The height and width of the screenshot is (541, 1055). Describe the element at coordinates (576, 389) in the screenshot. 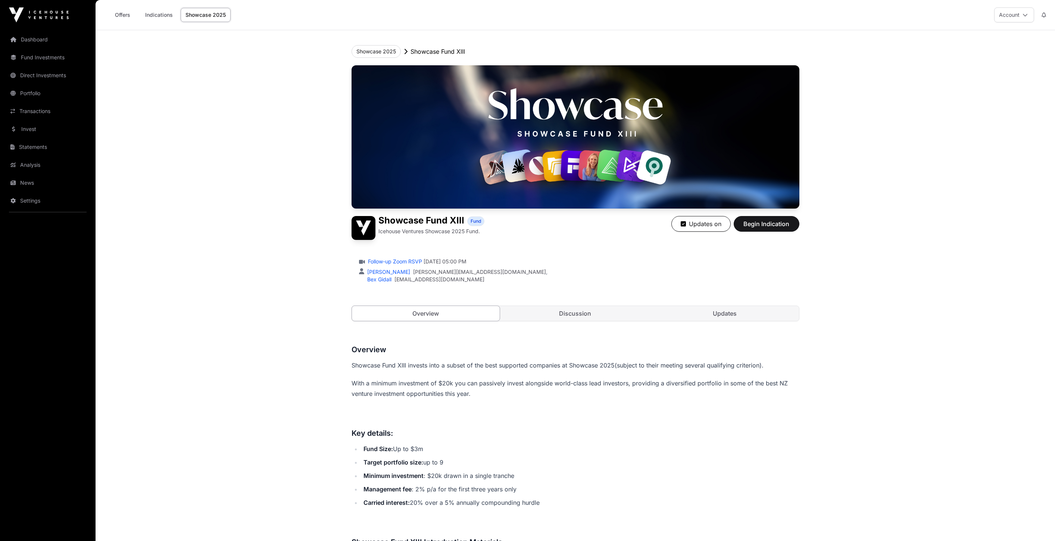

I see `p: With a minimum investment of $20k you can passively invest alongside world-class lead investors, ...` at that location.